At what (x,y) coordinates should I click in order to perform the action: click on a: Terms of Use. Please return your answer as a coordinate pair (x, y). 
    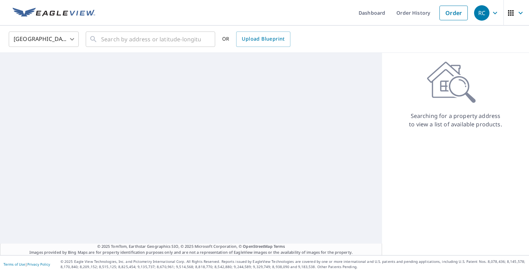
    Looking at the image, I should click on (14, 264).